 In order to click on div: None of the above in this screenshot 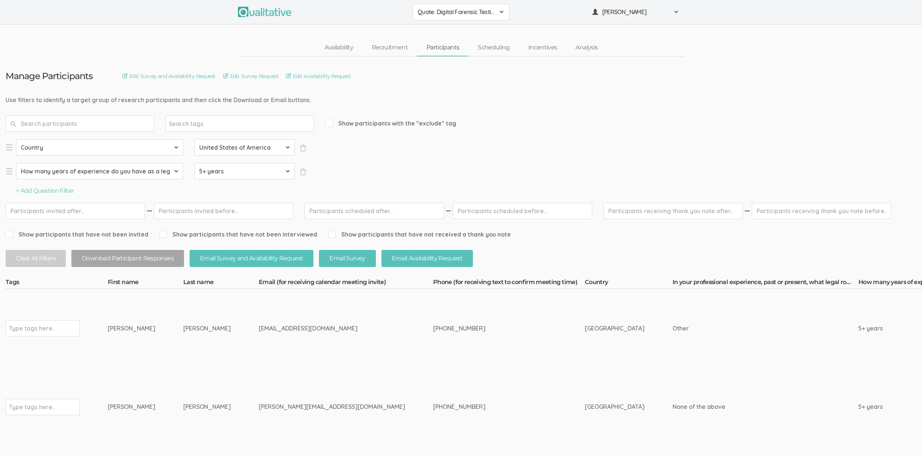, I will do `click(751, 407)`.